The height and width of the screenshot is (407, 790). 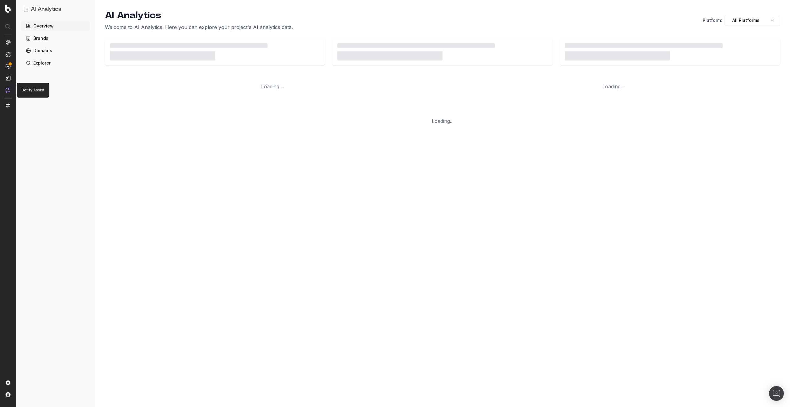 What do you see at coordinates (55, 51) in the screenshot?
I see `a: Domains` at bounding box center [55, 51].